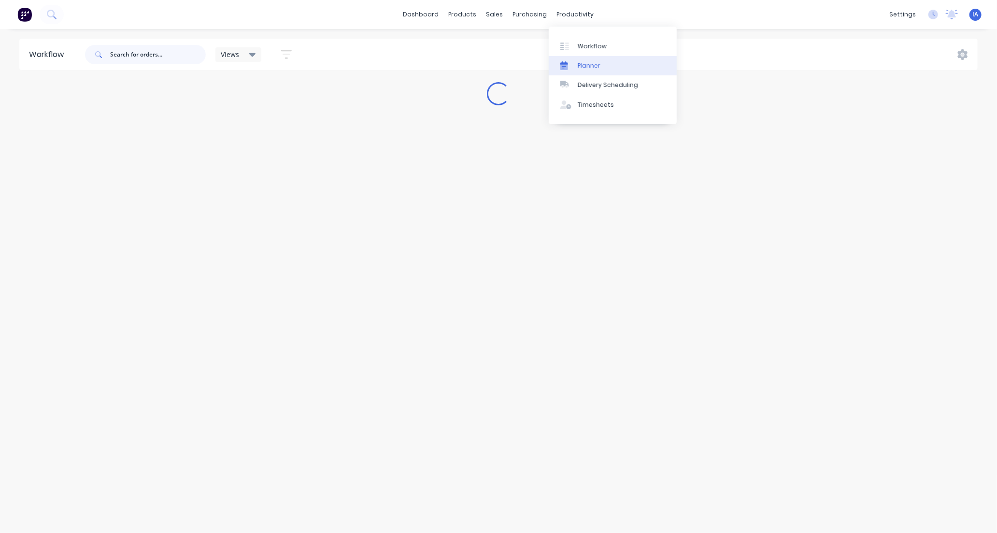 This screenshot has width=997, height=533. Describe the element at coordinates (612, 85) in the screenshot. I see `a: Delivery Scheduling` at that location.